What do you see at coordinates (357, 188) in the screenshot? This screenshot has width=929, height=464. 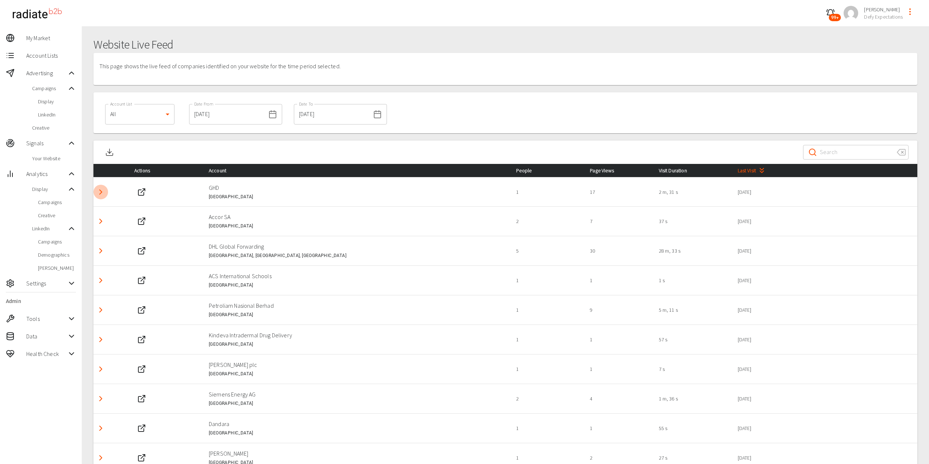 I see `p: GHD` at bounding box center [357, 188].